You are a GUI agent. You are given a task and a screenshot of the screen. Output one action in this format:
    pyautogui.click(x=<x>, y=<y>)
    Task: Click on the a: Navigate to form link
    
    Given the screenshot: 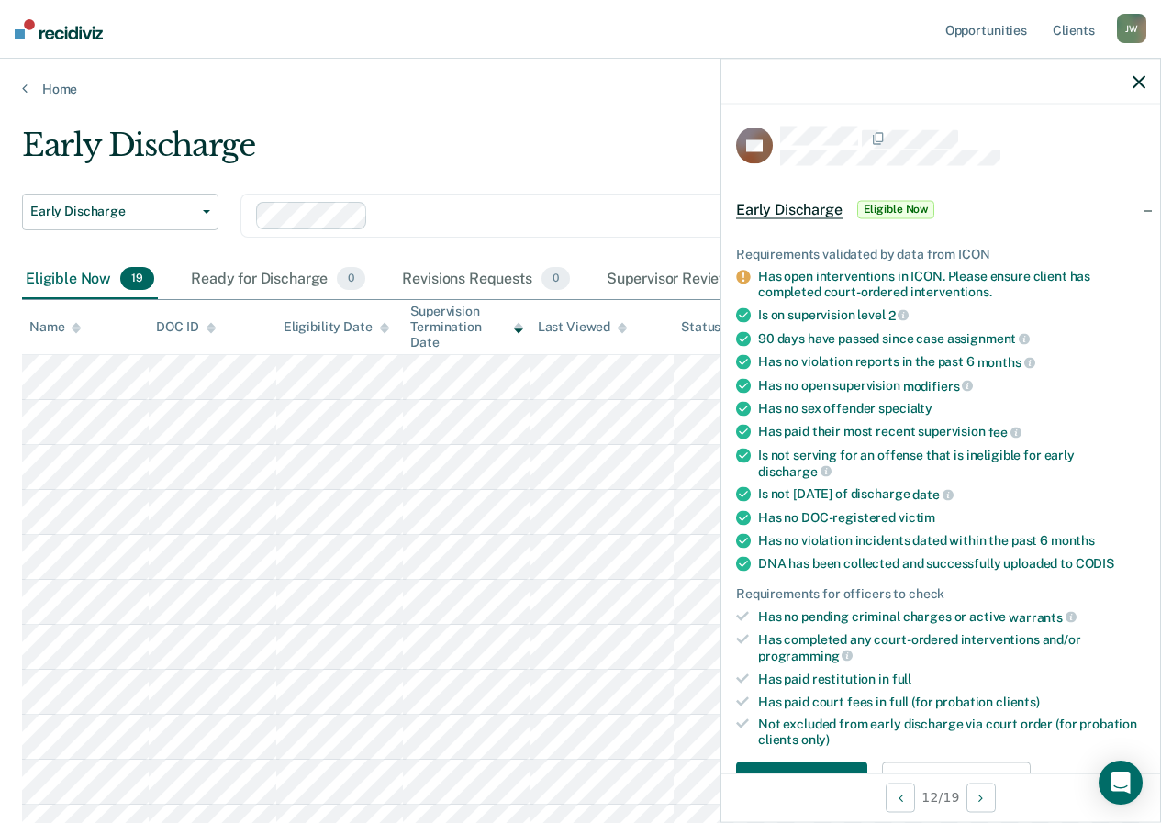 What is the action you would take?
    pyautogui.click(x=805, y=780)
    